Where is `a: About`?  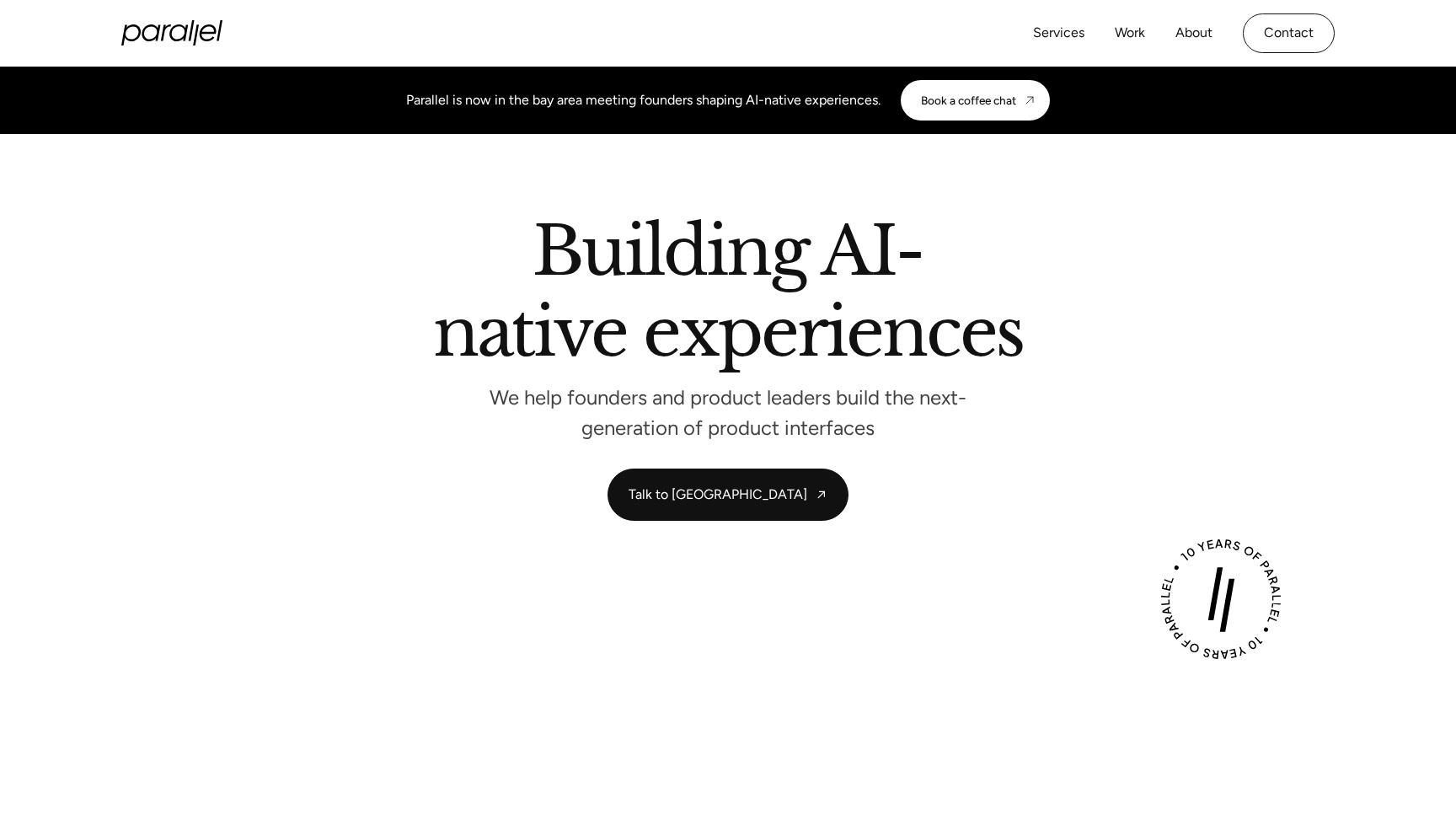 a: About is located at coordinates (1194, 33).